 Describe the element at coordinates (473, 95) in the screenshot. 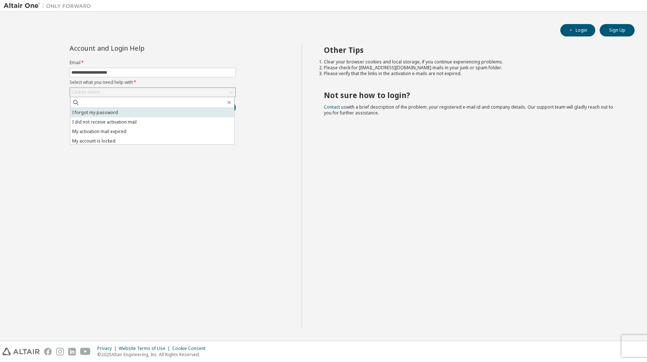

I see `h2: Not sure how to login?` at that location.